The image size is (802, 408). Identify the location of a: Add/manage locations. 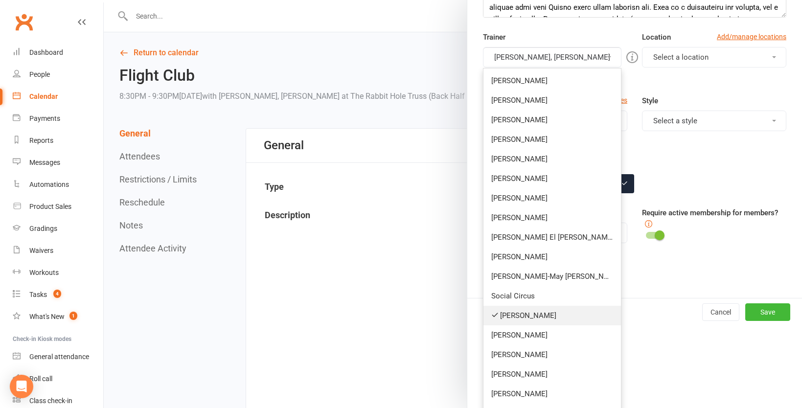
(751, 37).